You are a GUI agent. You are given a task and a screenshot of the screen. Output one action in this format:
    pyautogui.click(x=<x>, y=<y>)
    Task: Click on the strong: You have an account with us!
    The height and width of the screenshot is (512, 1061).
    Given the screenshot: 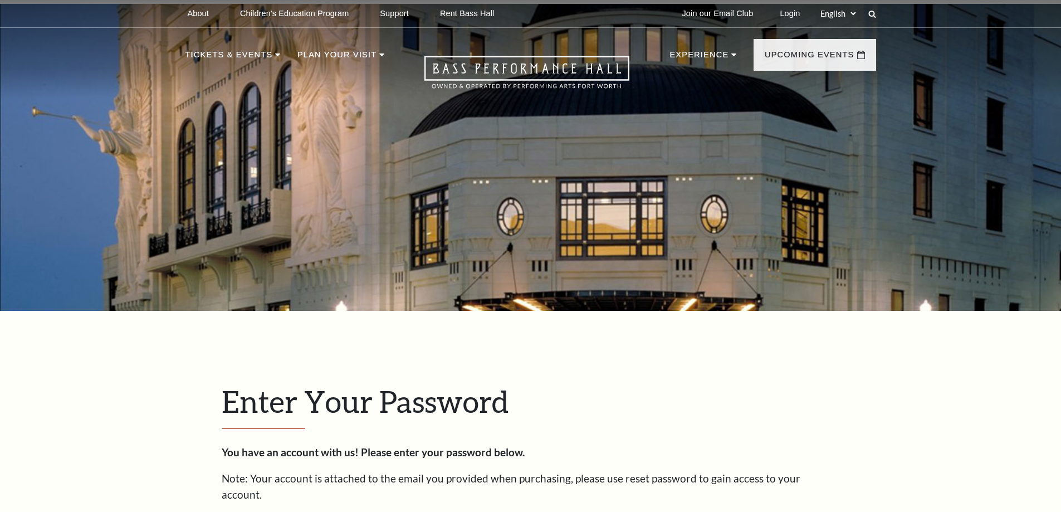 What is the action you would take?
    pyautogui.click(x=290, y=452)
    